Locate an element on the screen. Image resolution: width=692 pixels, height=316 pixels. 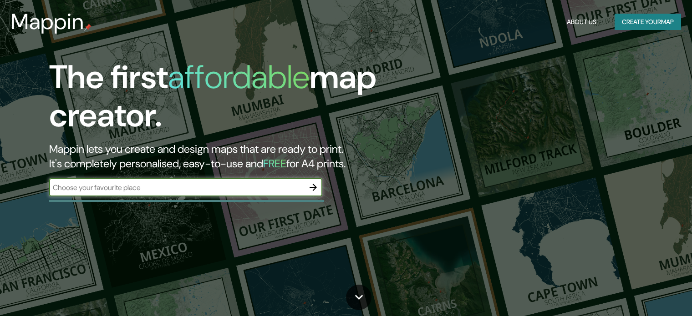
h1: affordable is located at coordinates (239, 77).